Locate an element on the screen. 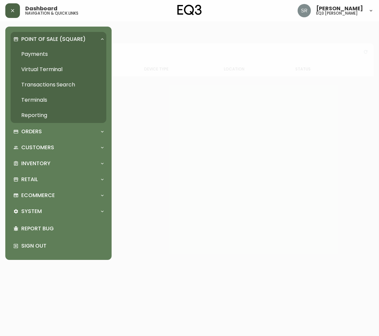 This screenshot has width=379, height=336. a: Payments is located at coordinates (58, 54).